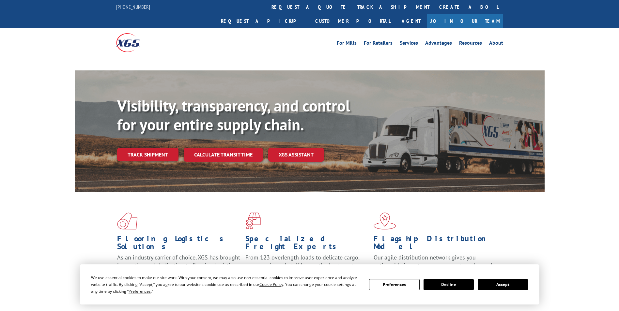  What do you see at coordinates (226, 285) in the screenshot?
I see `div: We use essential cookies to make our site work. With your consent, we may also use non-essential ...` at bounding box center [226, 285].